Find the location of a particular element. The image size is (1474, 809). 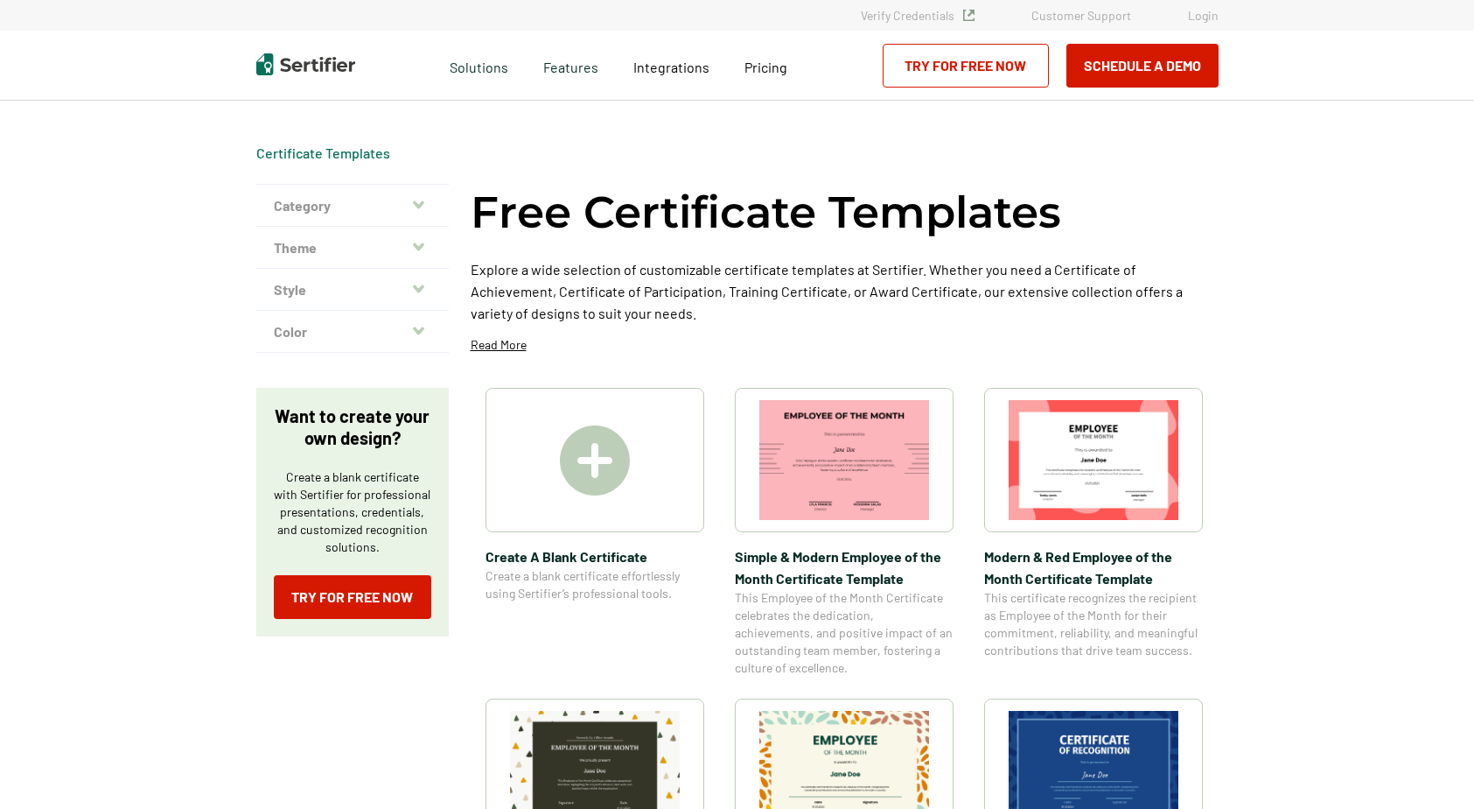

a: Pricing is located at coordinates (766, 65).